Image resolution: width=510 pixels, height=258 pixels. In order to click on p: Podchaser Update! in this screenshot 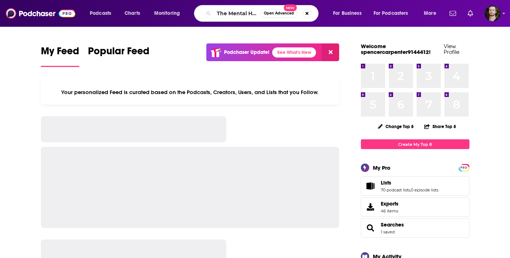, I will do `click(246, 52)`.